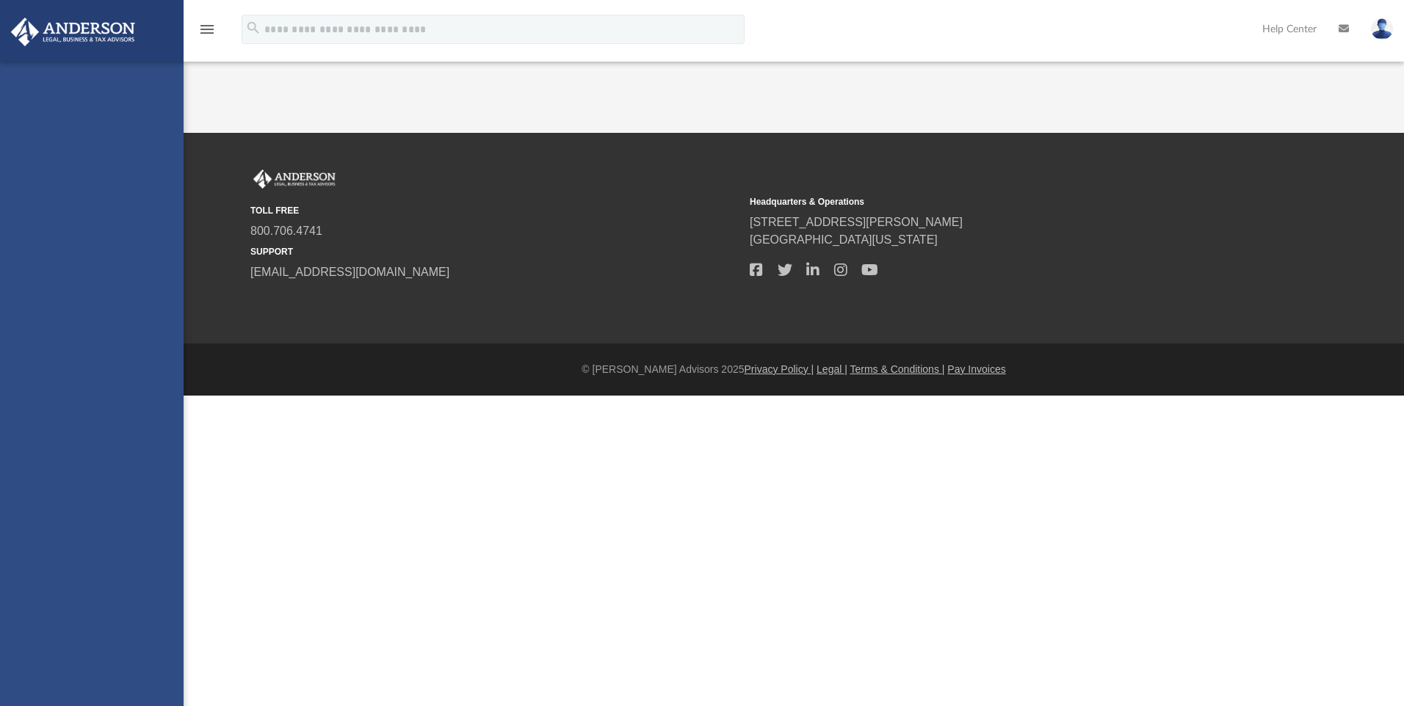  I want to click on a: Legal |, so click(832, 369).